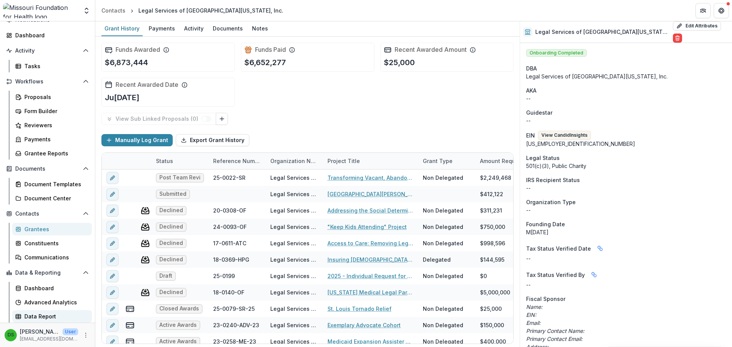  Describe the element at coordinates (265, 63) in the screenshot. I see `p: $6,652,277` at that location.